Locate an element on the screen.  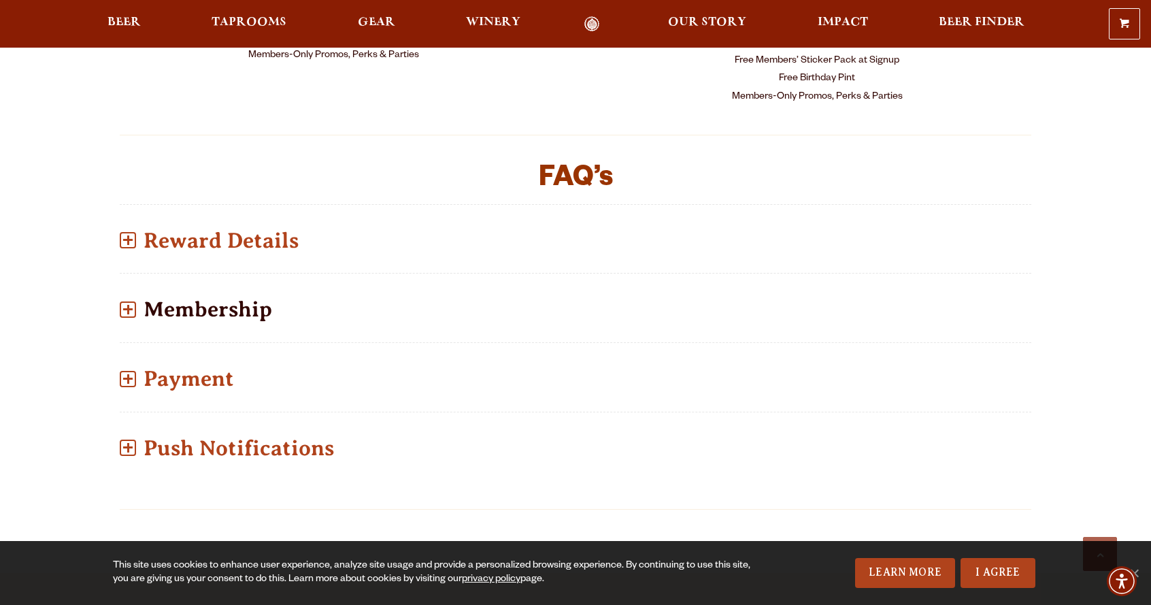
span: Beer Finder is located at coordinates (982, 22).